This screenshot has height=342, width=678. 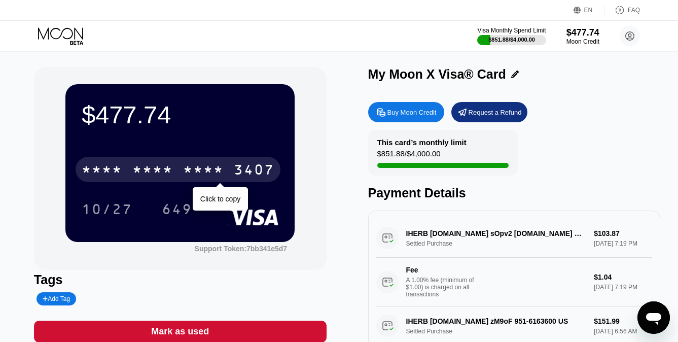 I want to click on div: $1.04, so click(x=622, y=277).